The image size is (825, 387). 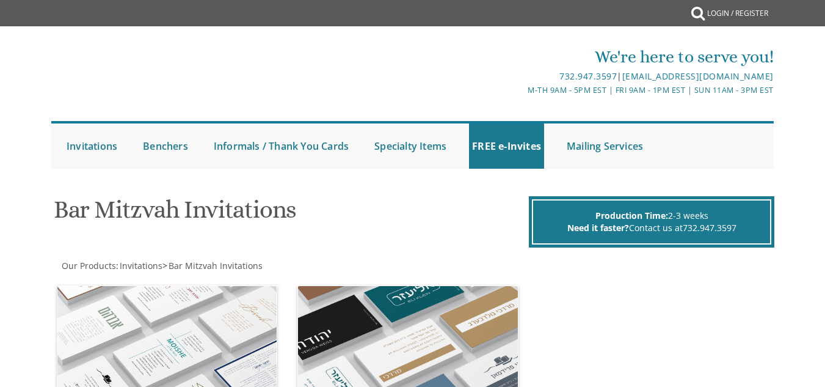 I want to click on a: FREE e-Invites, so click(x=506, y=146).